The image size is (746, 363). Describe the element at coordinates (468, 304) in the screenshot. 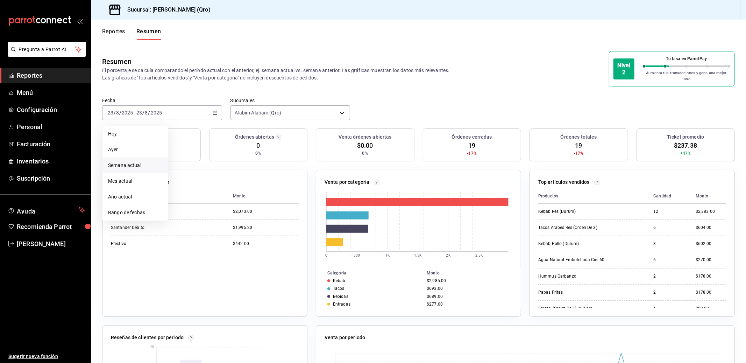

I see `div: $277.00` at that location.